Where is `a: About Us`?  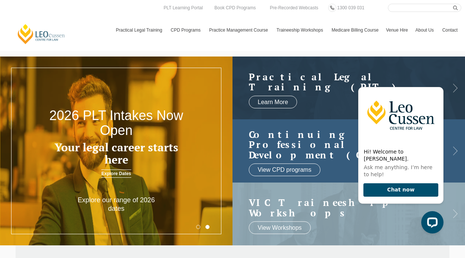 a: About Us is located at coordinates (425, 30).